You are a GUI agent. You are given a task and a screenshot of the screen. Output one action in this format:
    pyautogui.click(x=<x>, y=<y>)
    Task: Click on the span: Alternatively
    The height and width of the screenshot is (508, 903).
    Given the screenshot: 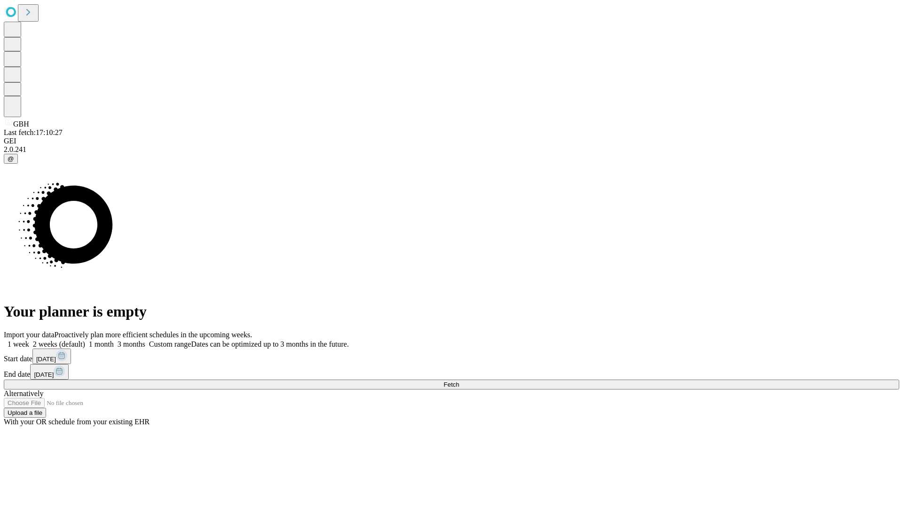 What is the action you would take?
    pyautogui.click(x=24, y=393)
    